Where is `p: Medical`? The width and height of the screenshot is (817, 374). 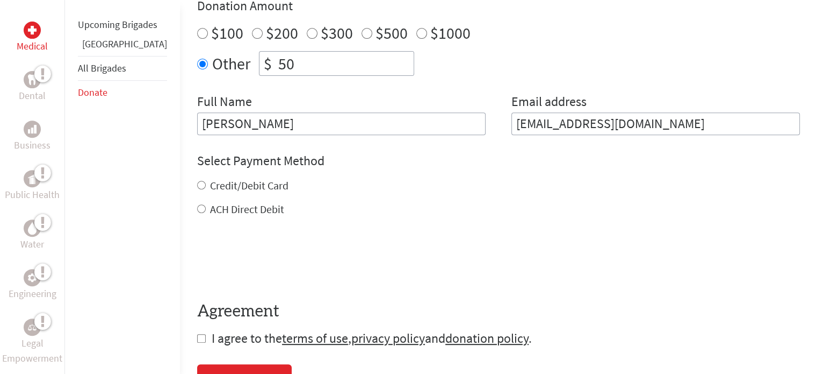
p: Medical is located at coordinates (32, 46).